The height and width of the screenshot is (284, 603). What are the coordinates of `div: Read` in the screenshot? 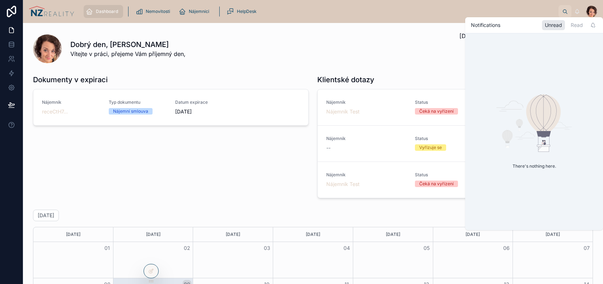 It's located at (577, 25).